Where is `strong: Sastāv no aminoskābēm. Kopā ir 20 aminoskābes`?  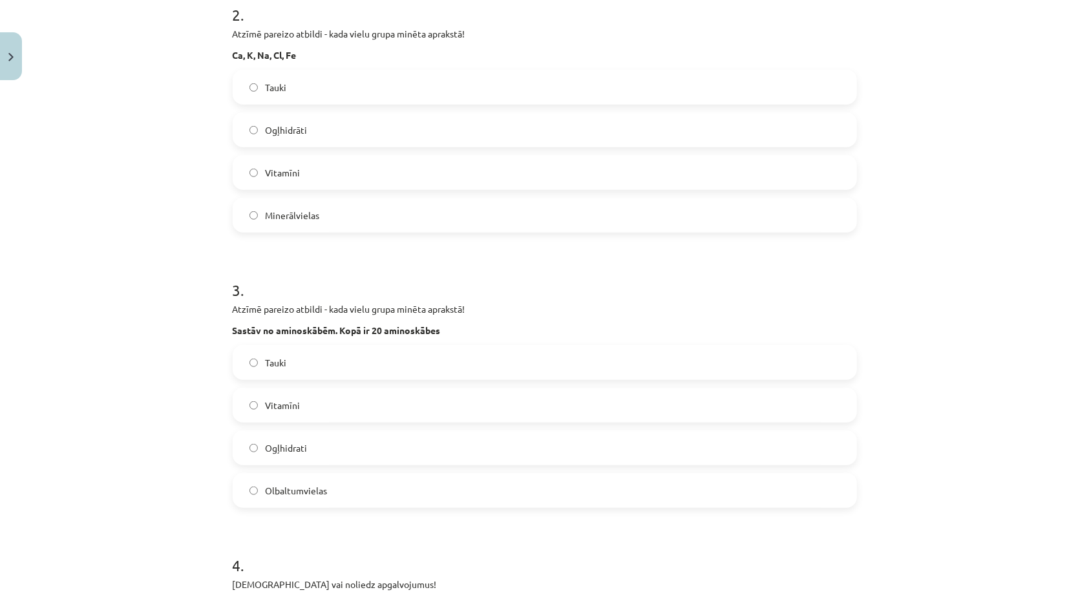 strong: Sastāv no aminoskābēm. Kopā ir 20 aminoskābes is located at coordinates (337, 330).